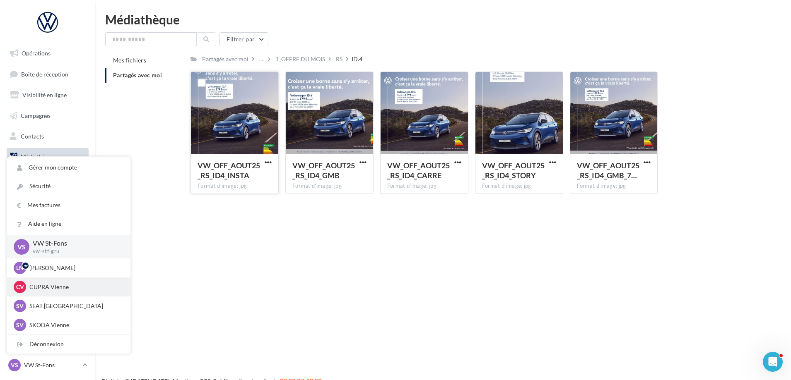 The width and height of the screenshot is (791, 380). Describe the element at coordinates (45, 74) in the screenshot. I see `span: Boîte de réception` at that location.